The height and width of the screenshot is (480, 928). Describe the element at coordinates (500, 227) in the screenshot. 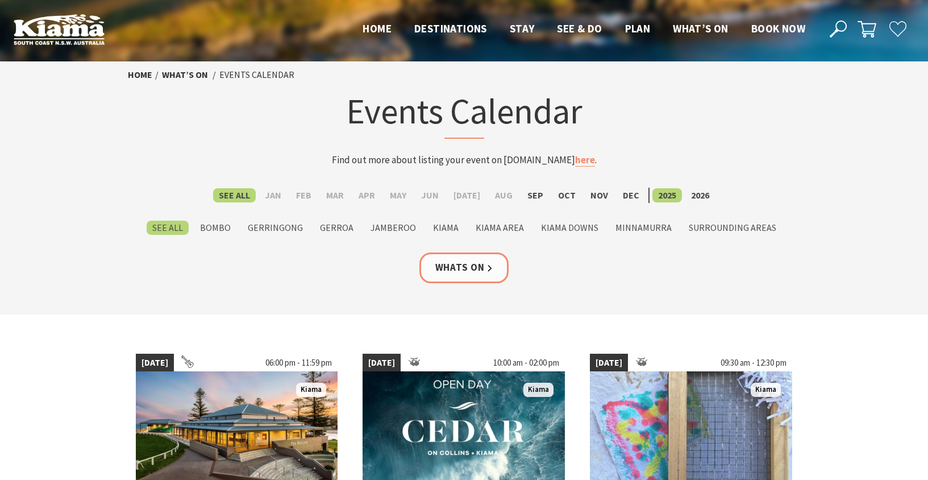

I see `label: Kiama Area` at that location.